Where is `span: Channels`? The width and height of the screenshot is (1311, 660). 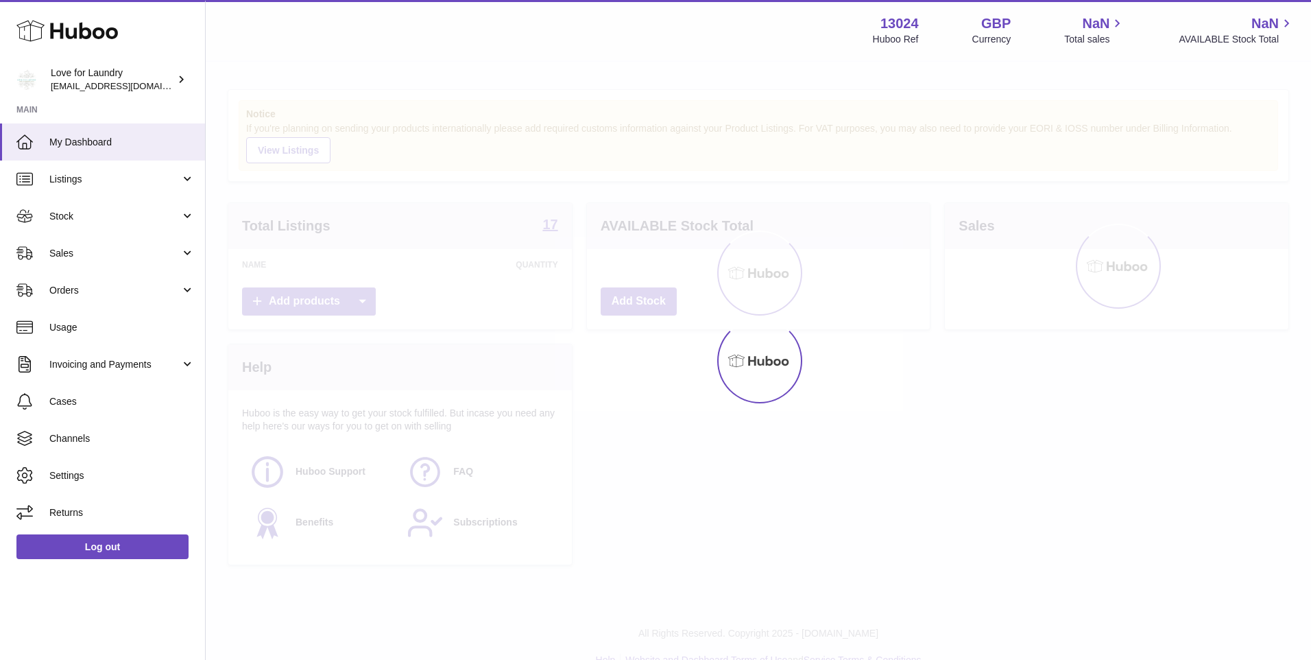
span: Channels is located at coordinates (122, 438).